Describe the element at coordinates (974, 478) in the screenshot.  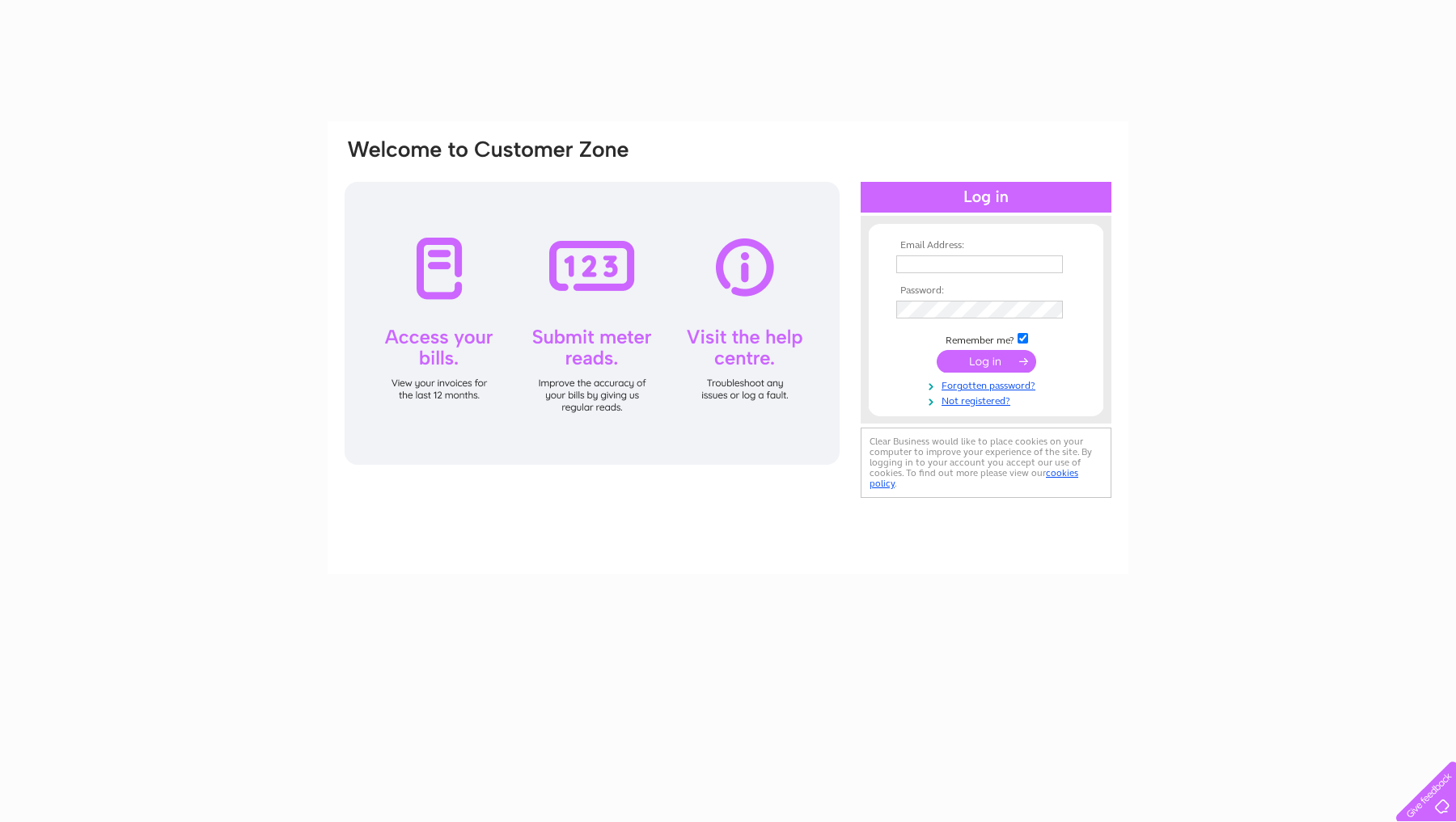
I see `a: cookies policy` at that location.